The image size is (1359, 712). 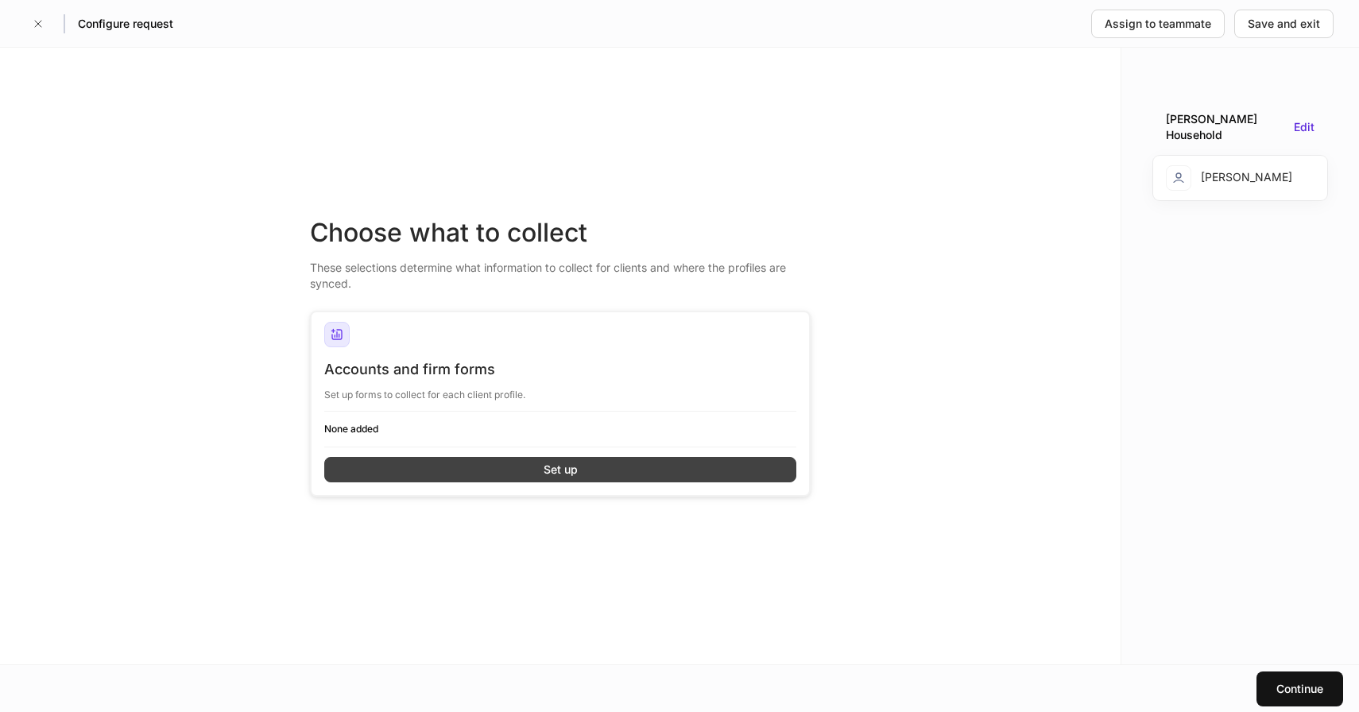 I want to click on div: Edit, so click(x=1304, y=127).